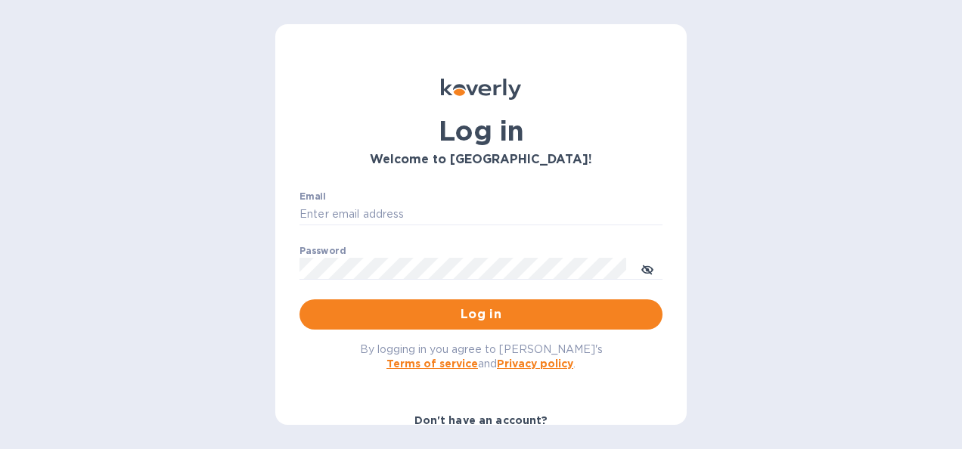 This screenshot has width=962, height=449. I want to click on button: Log in, so click(481, 315).